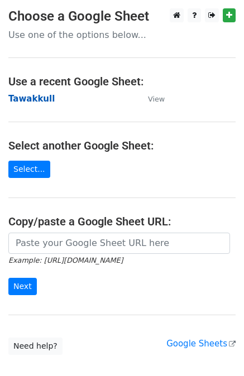  What do you see at coordinates (119, 243) in the screenshot?
I see `input: Paste your Google Sheet URL here` at bounding box center [119, 243].